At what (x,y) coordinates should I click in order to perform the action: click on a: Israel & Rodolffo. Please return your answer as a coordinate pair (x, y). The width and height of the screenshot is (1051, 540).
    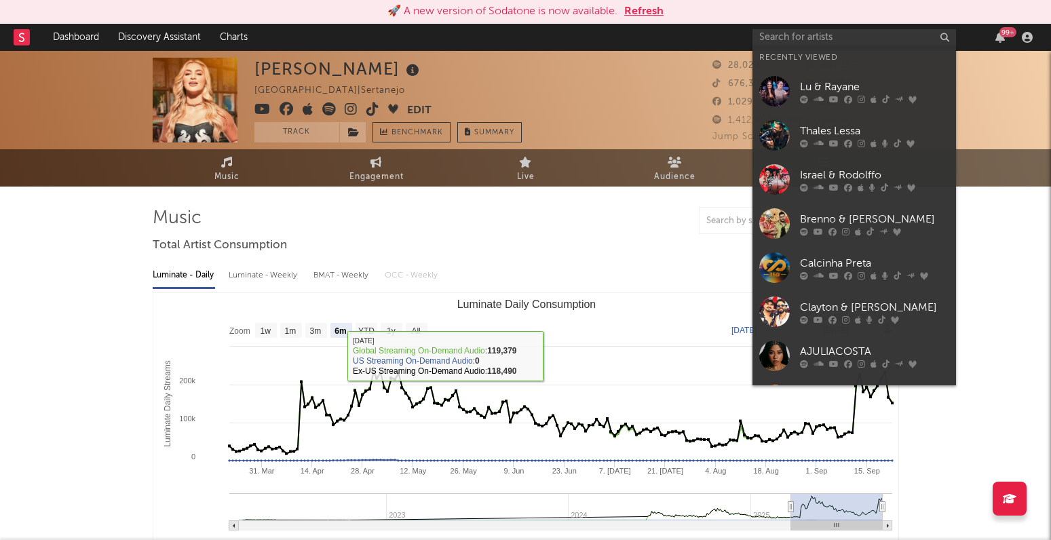
    Looking at the image, I should click on (854, 179).